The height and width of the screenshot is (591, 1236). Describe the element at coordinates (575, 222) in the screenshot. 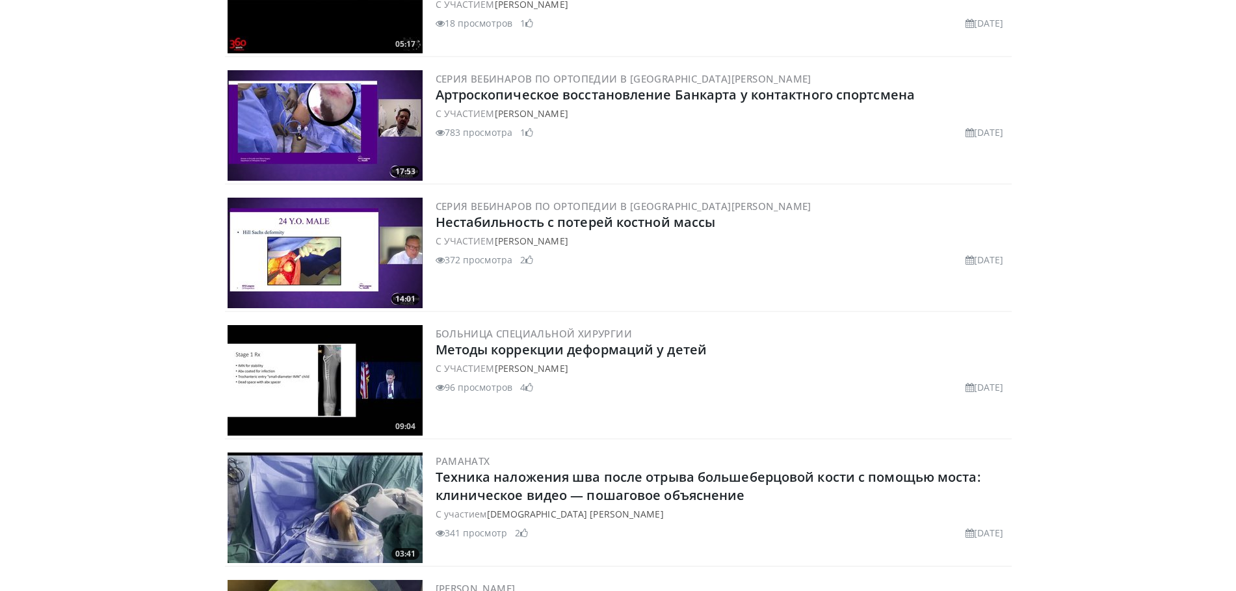

I see `font: Нестабильность с потерей костной массы` at that location.